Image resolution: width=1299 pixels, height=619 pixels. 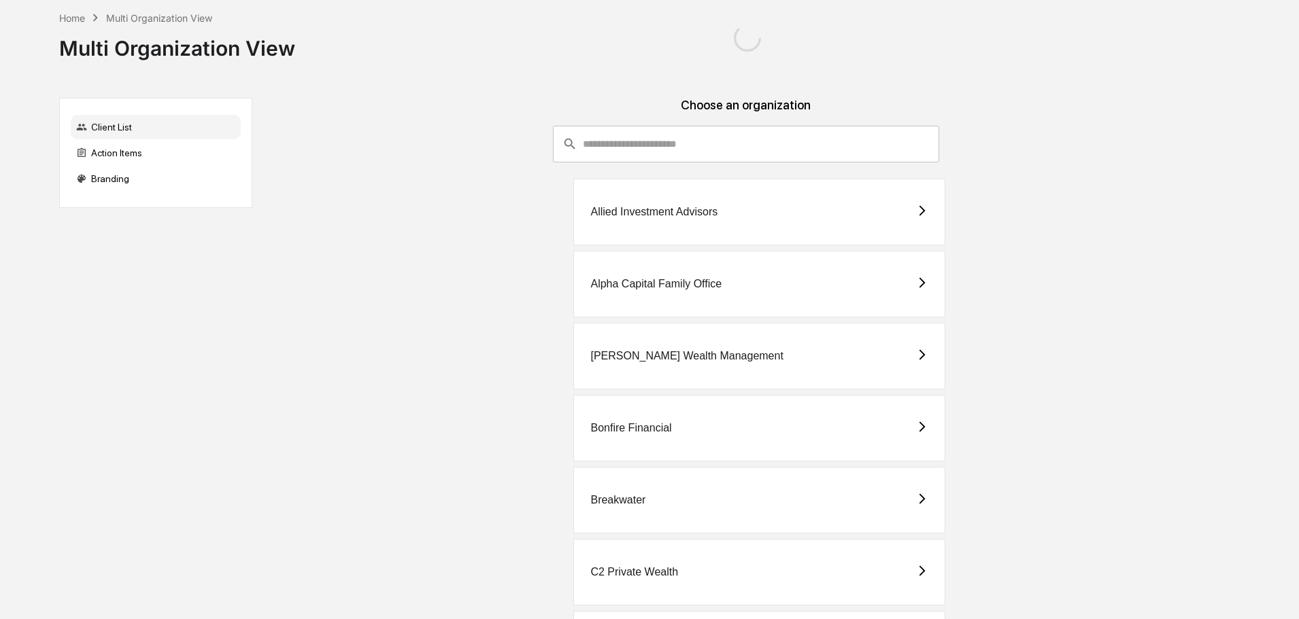 I want to click on div: Alpha Capital Family Office, so click(x=655, y=284).